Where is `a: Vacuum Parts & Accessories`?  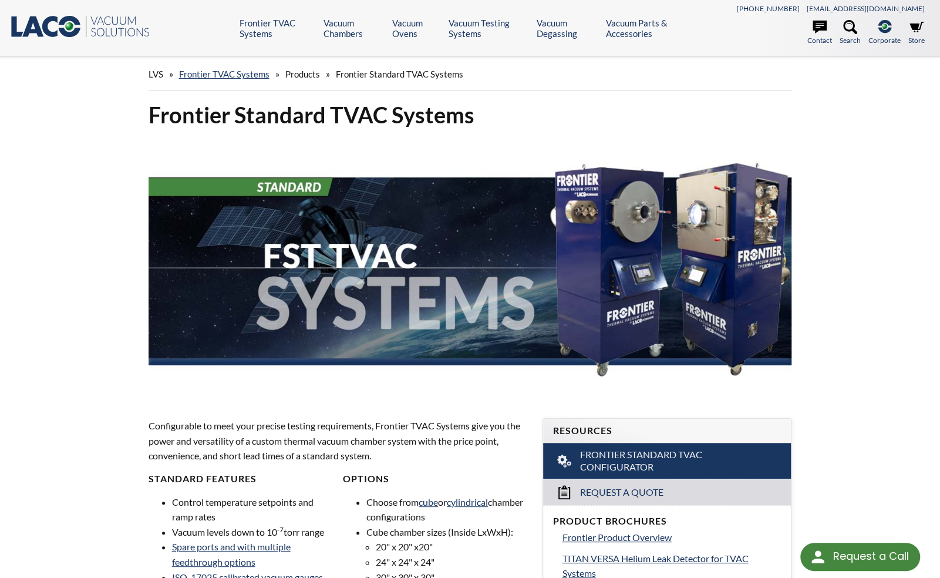 a: Vacuum Parts & Accessories is located at coordinates (652, 28).